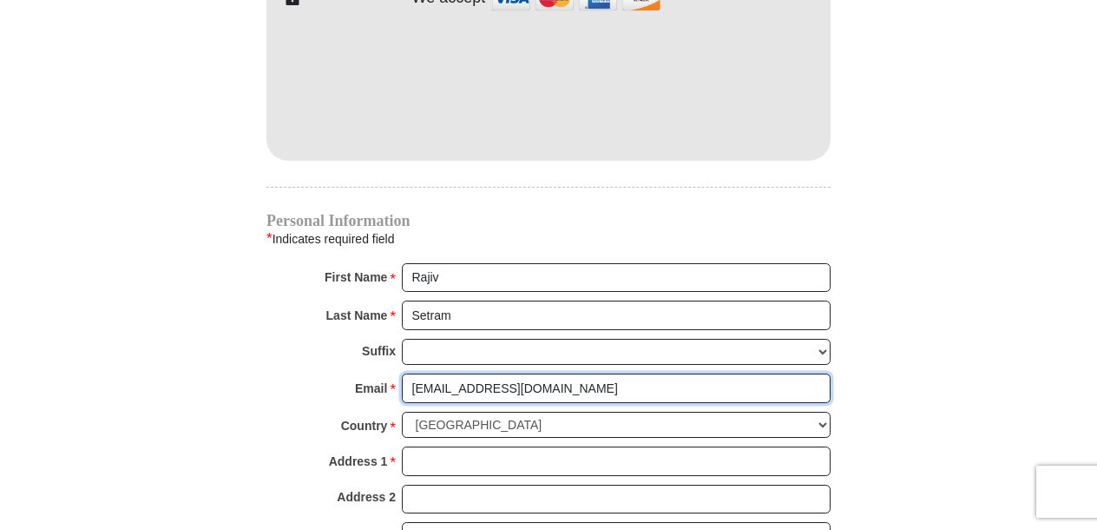  Describe the element at coordinates (365, 425) in the screenshot. I see `strong: Country` at that location.